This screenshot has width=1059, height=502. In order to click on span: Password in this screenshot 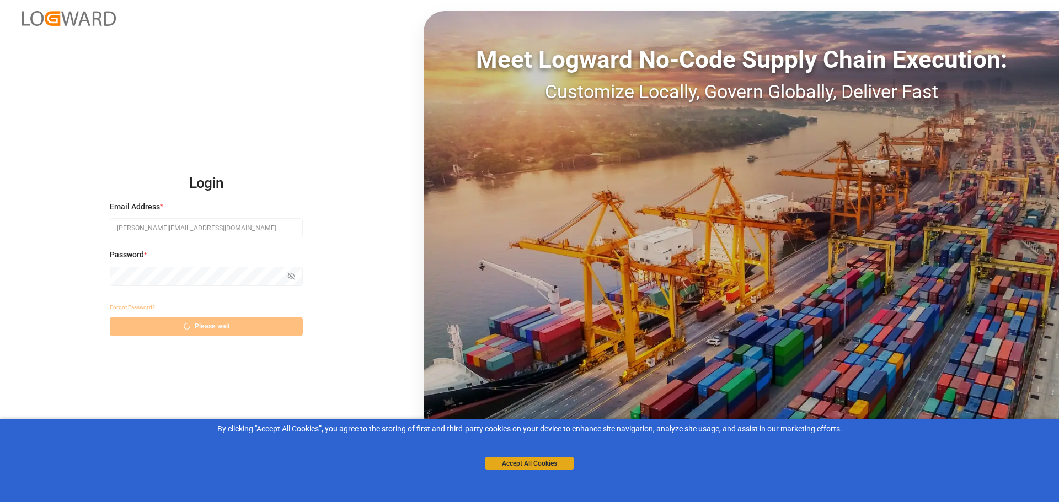, I will do `click(127, 255)`.